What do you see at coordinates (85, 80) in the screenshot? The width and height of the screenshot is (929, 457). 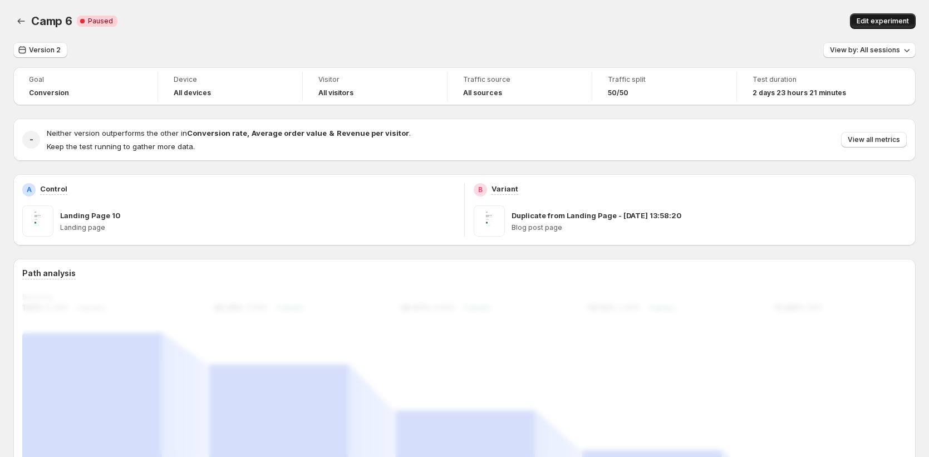 I see `span: Goal` at bounding box center [85, 80].